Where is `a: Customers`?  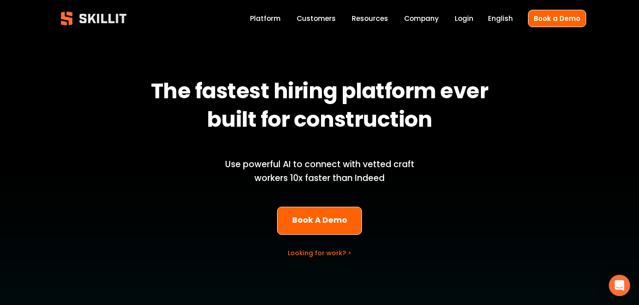
a: Customers is located at coordinates (316, 18).